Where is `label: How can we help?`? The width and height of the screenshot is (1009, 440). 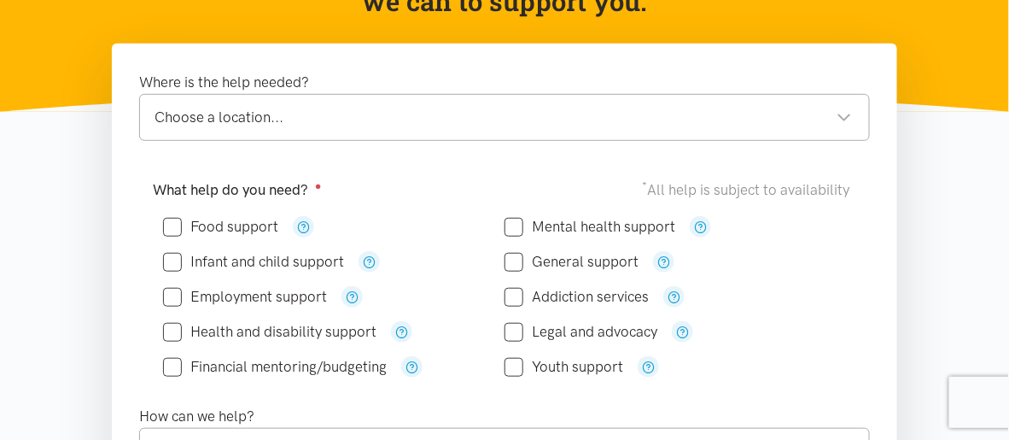
label: How can we help? is located at coordinates (196, 416).